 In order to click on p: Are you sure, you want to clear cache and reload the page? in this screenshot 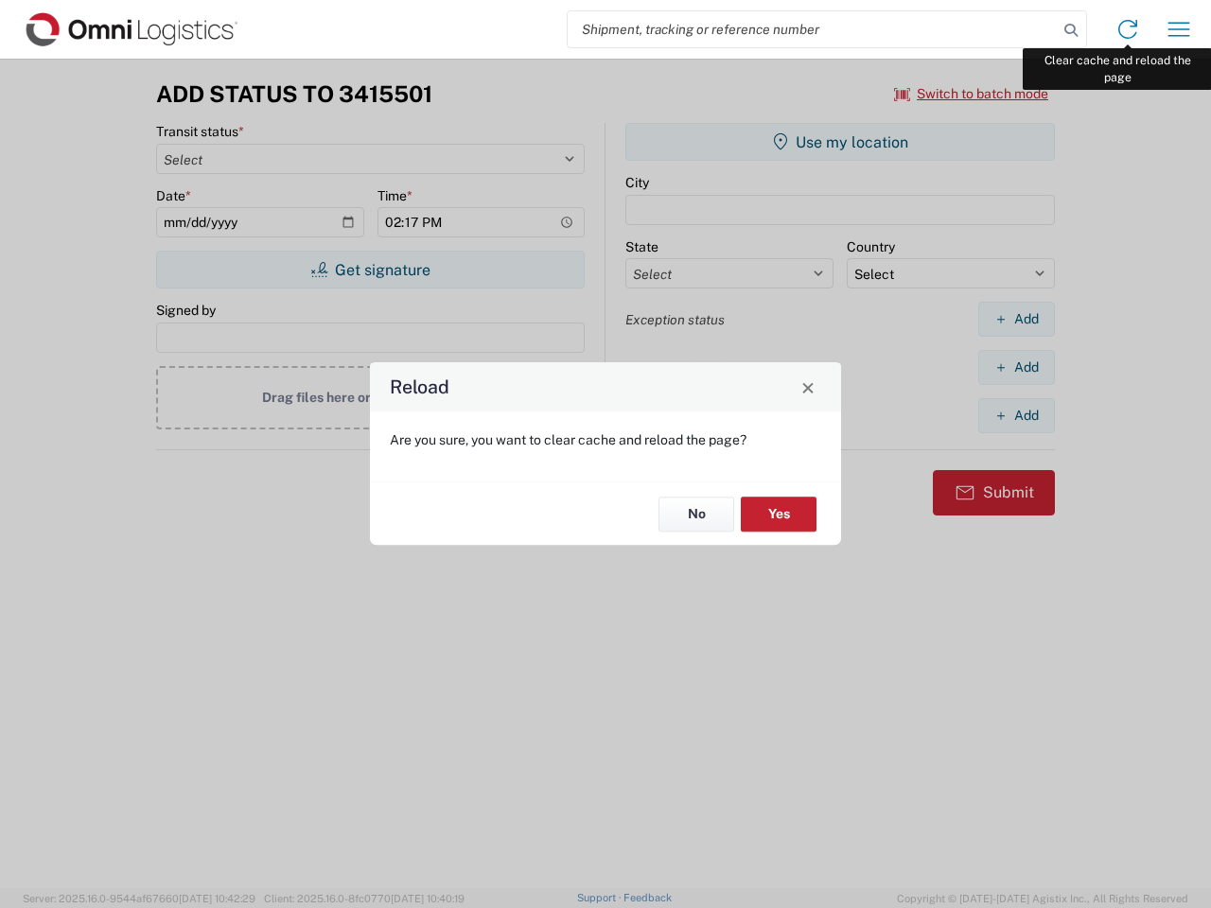, I will do `click(605, 440)`.